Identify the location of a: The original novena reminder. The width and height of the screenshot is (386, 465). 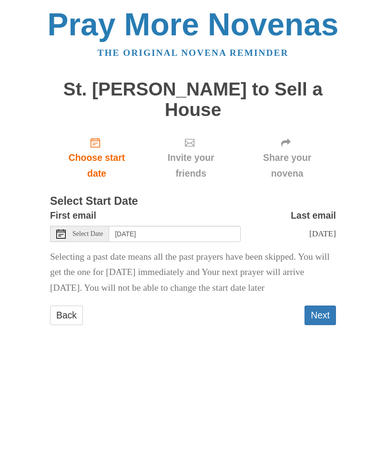
(193, 52).